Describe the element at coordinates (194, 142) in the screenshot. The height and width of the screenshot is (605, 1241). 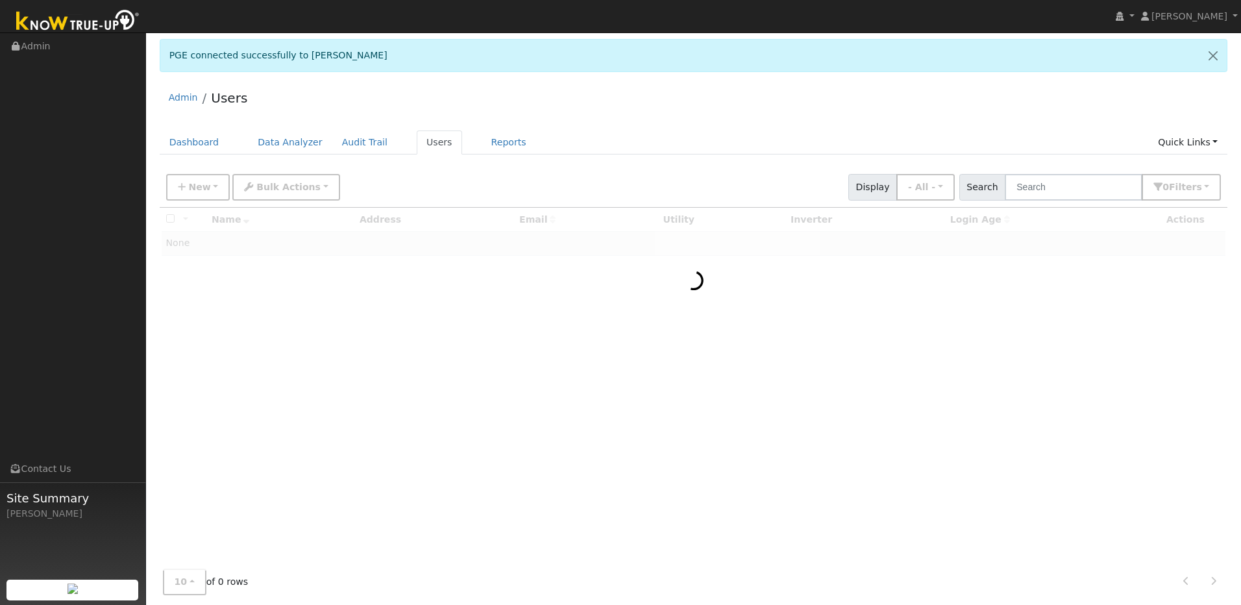
I see `a: Dashboard` at that location.